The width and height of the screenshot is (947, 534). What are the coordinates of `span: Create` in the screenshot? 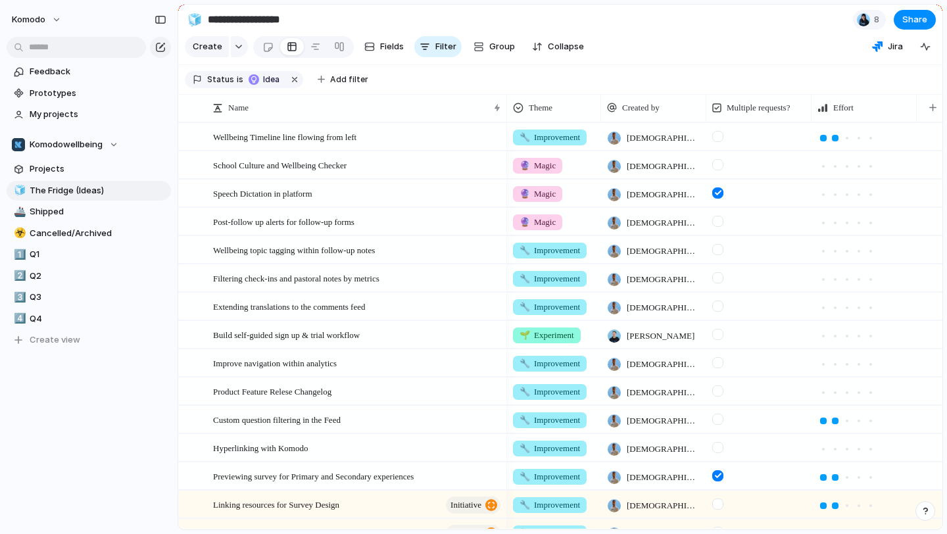 It's located at (207, 47).